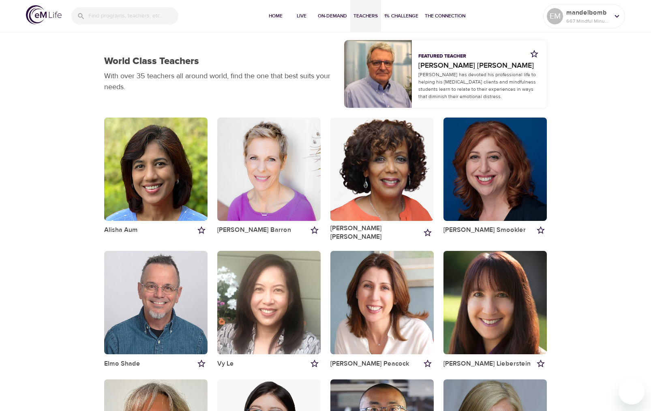 The height and width of the screenshot is (411, 651). What do you see at coordinates (442, 56) in the screenshot?
I see `p: Featured Teacher` at bounding box center [442, 56].